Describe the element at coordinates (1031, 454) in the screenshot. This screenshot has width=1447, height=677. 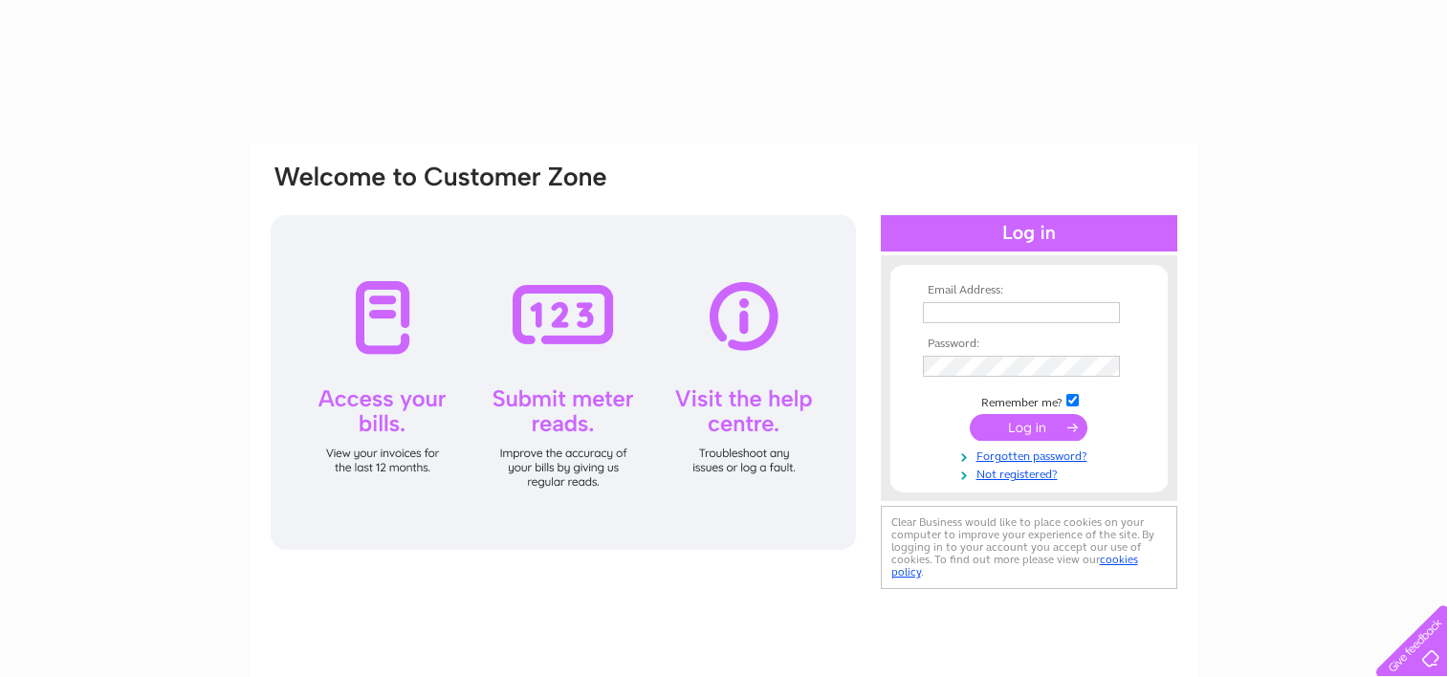
I see `a: Forgotten password?` at that location.